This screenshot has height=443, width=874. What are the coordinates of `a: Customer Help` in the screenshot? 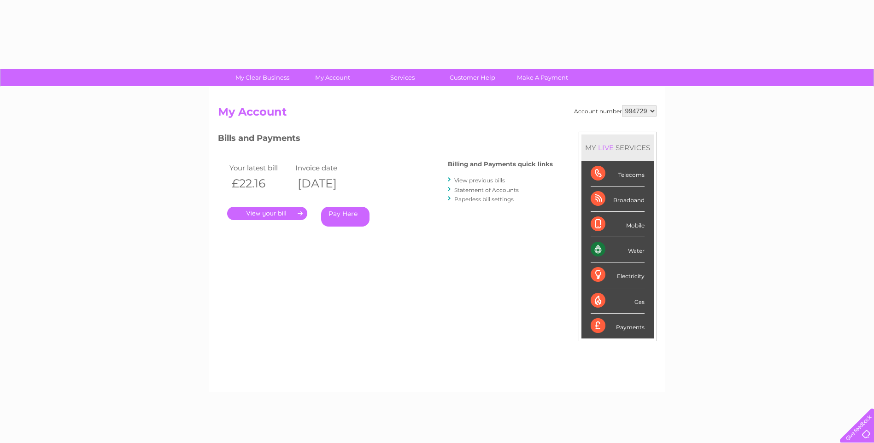 It's located at (473, 77).